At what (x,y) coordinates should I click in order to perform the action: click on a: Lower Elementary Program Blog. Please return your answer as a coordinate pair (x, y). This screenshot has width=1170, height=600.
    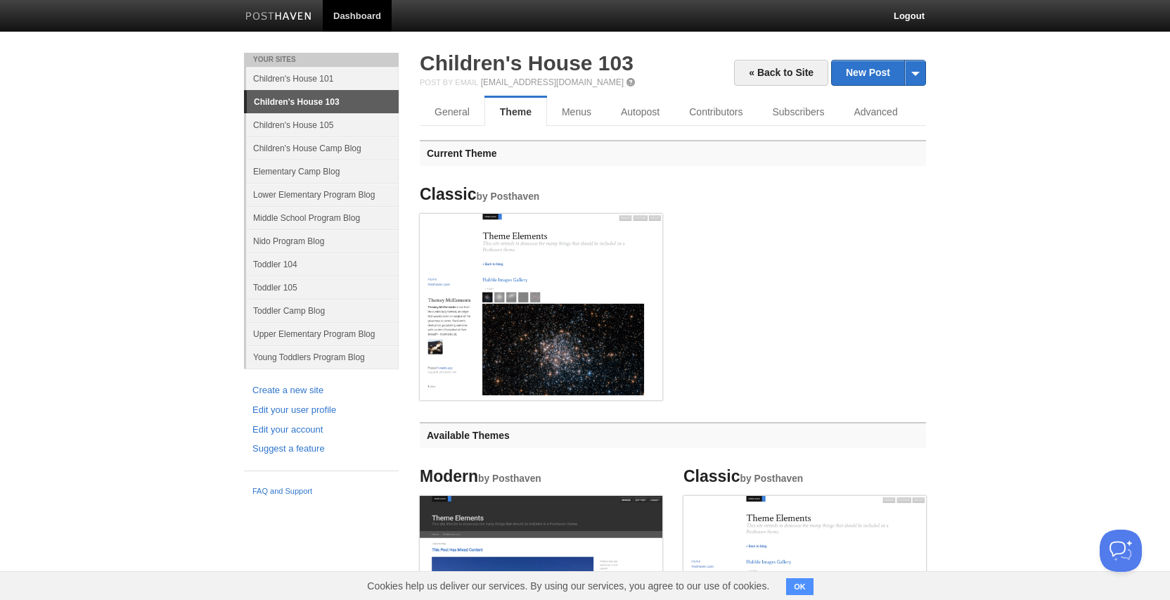
    Looking at the image, I should click on (322, 194).